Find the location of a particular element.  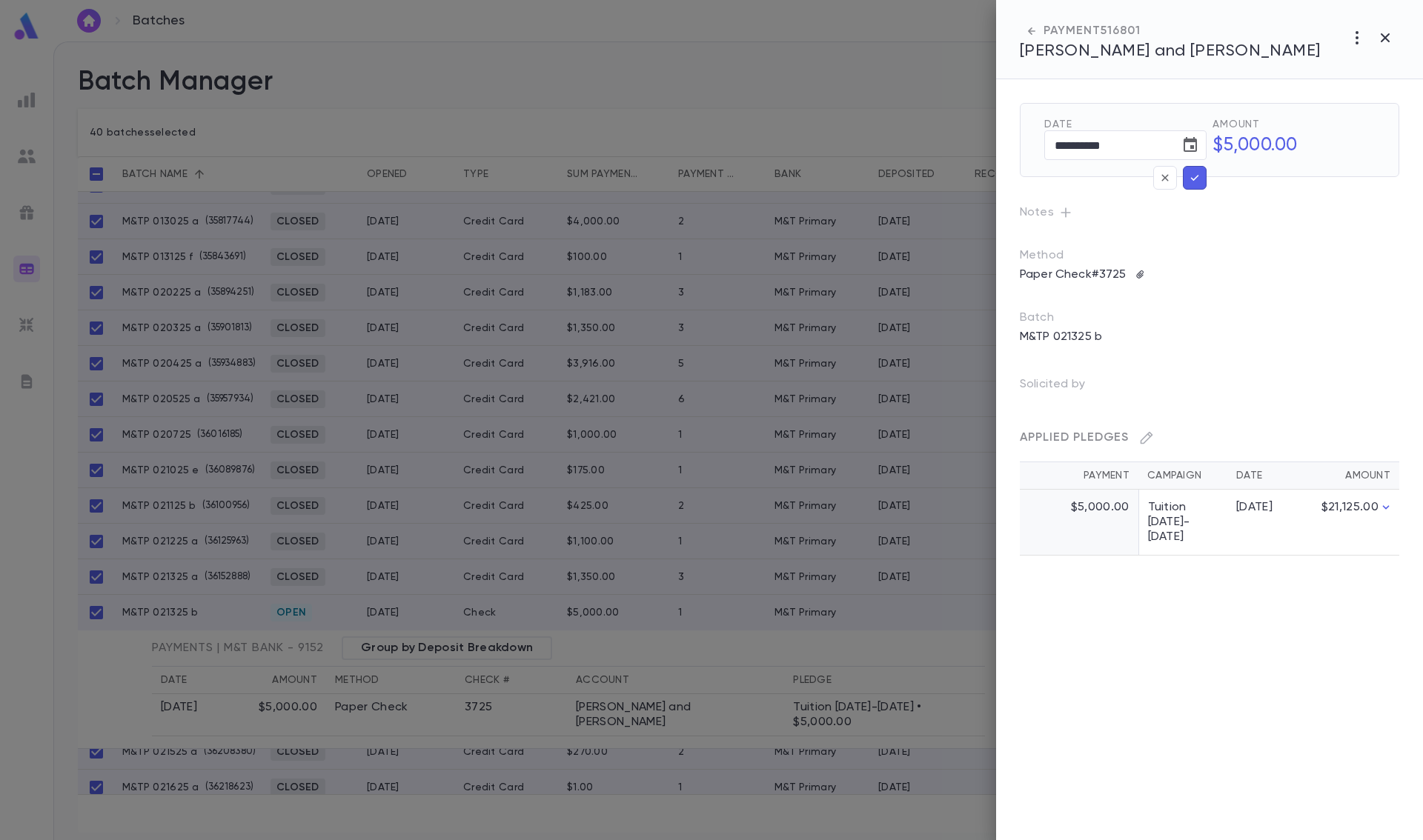

div: PAYMENT 516801 is located at coordinates (1170, 31).